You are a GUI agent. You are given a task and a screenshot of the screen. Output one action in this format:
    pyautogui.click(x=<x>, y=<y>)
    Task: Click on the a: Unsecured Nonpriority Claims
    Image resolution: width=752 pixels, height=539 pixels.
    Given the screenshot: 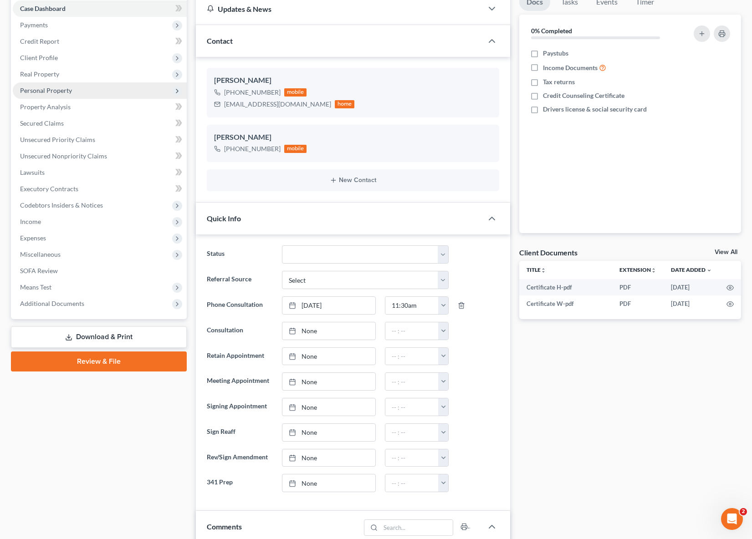 What is the action you would take?
    pyautogui.click(x=100, y=156)
    